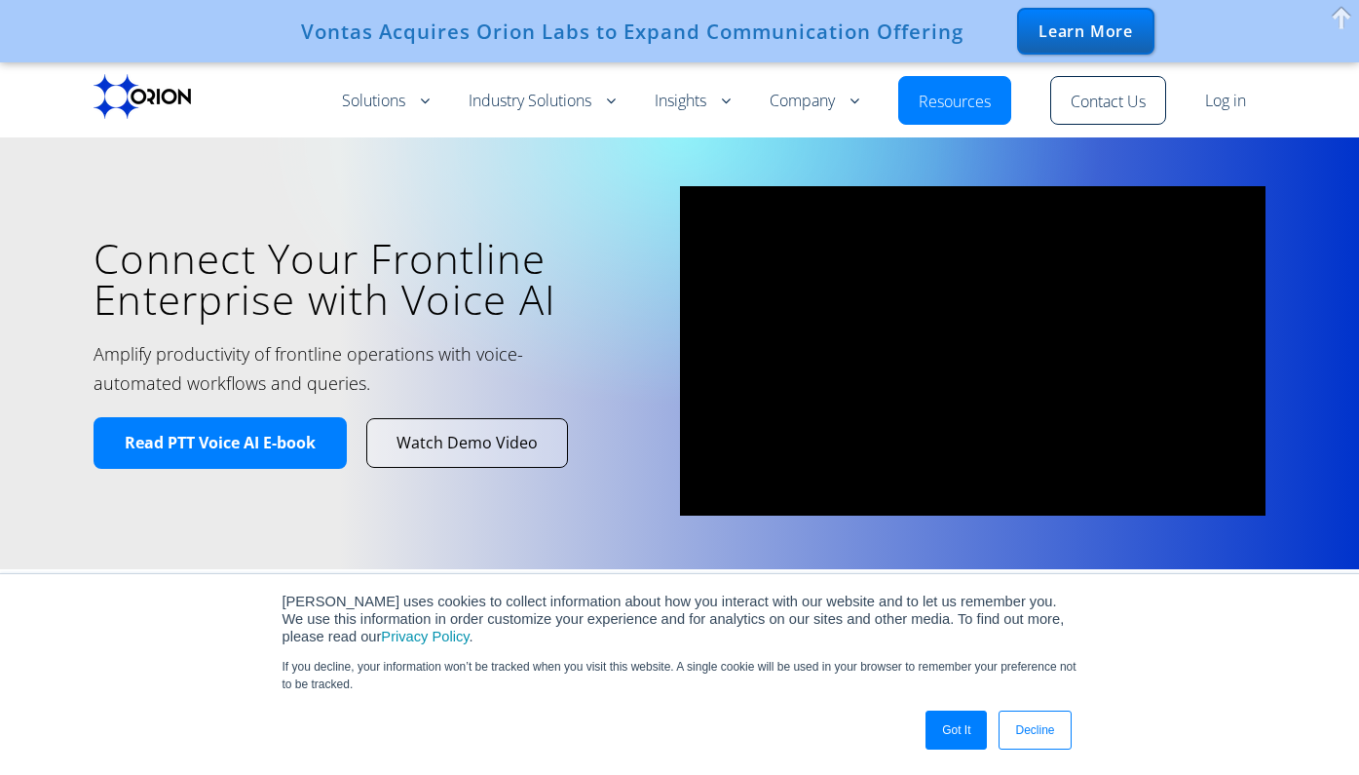  I want to click on a: Got It, so click(956, 730).